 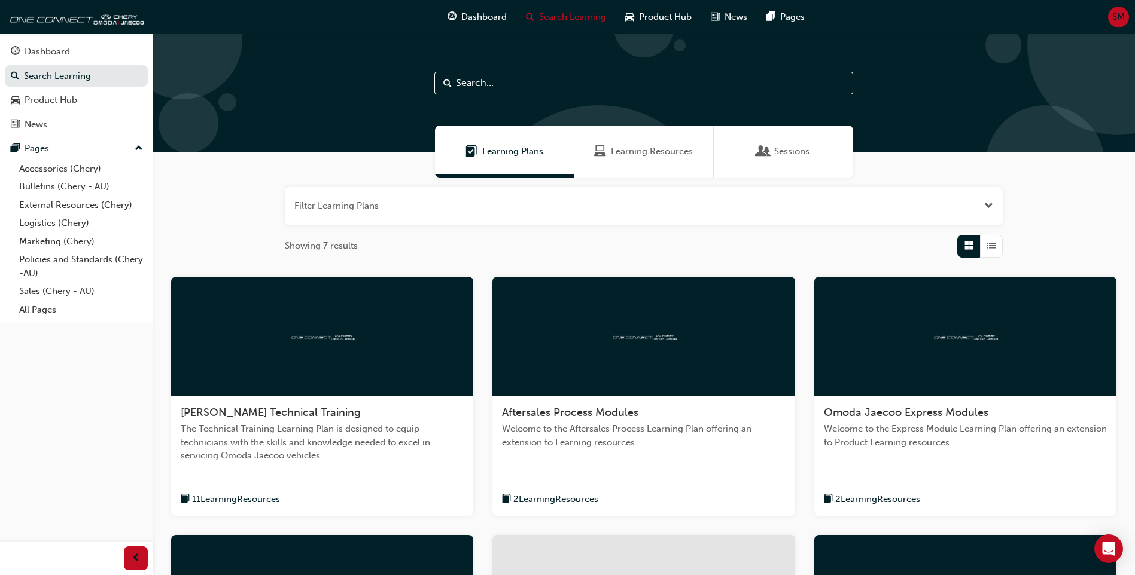 I want to click on a: oneconnectOmoda Jaecoo Express ModulesWelcome to the Express Module Learning Plan offering an ext..., so click(x=965, y=397).